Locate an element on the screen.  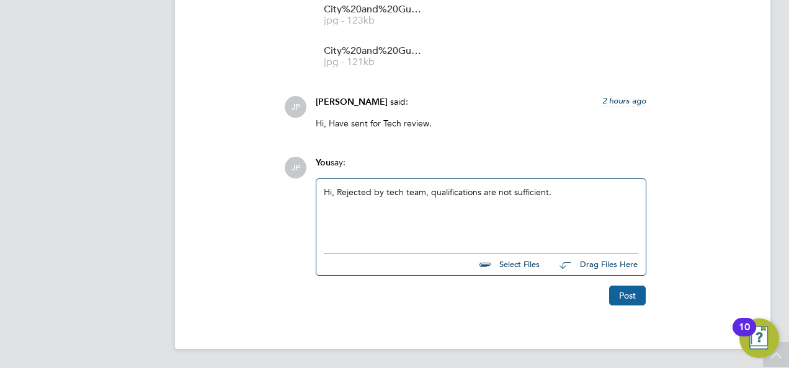
span: jpg - 121kb is located at coordinates (373, 62).